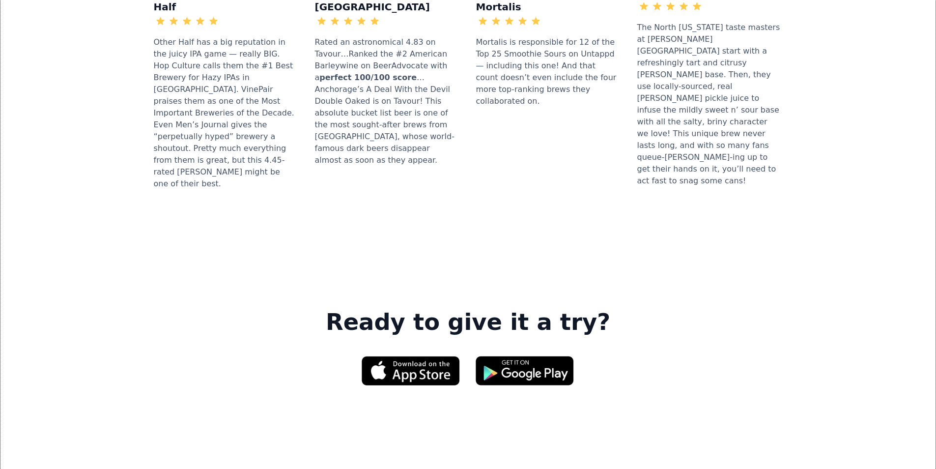 This screenshot has width=936, height=469. What do you see at coordinates (390, 21) in the screenshot?
I see `div: 4.83` at bounding box center [390, 21].